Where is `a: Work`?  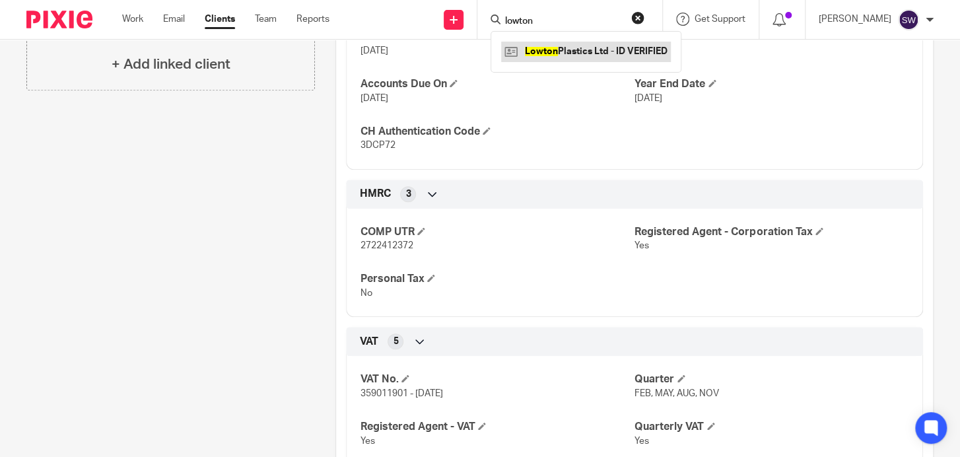 a: Work is located at coordinates (133, 19).